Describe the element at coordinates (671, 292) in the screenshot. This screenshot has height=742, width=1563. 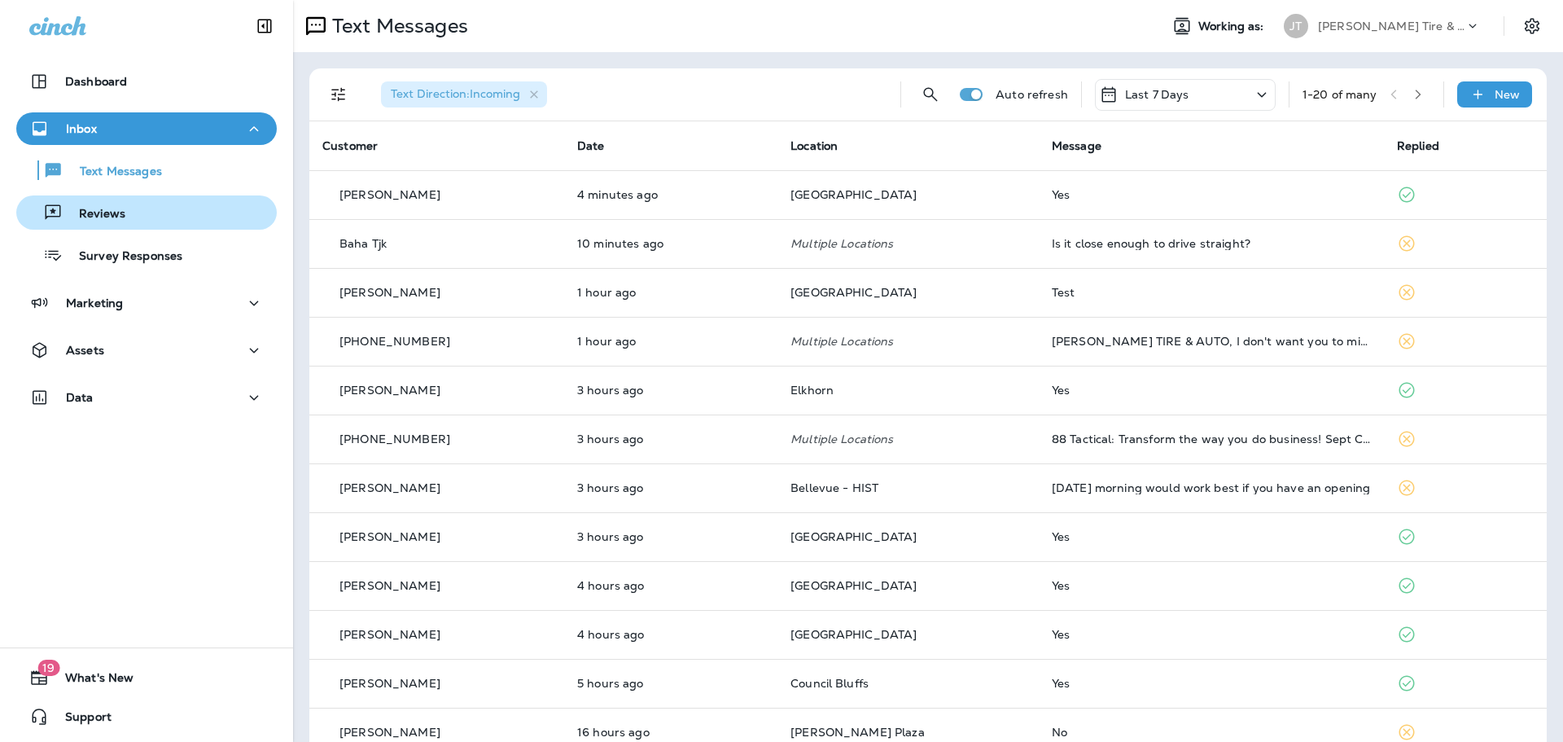
I see `p: Sep 22, 2025 01:43 PM` at that location.